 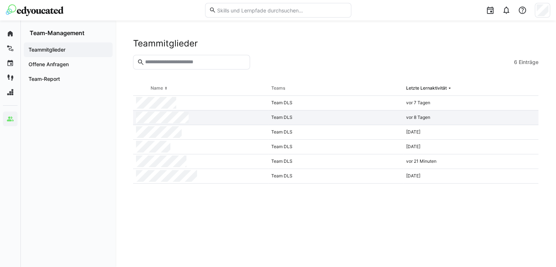 What do you see at coordinates (421, 161) in the screenshot?
I see `span: vor 21 Minuten` at bounding box center [421, 161].